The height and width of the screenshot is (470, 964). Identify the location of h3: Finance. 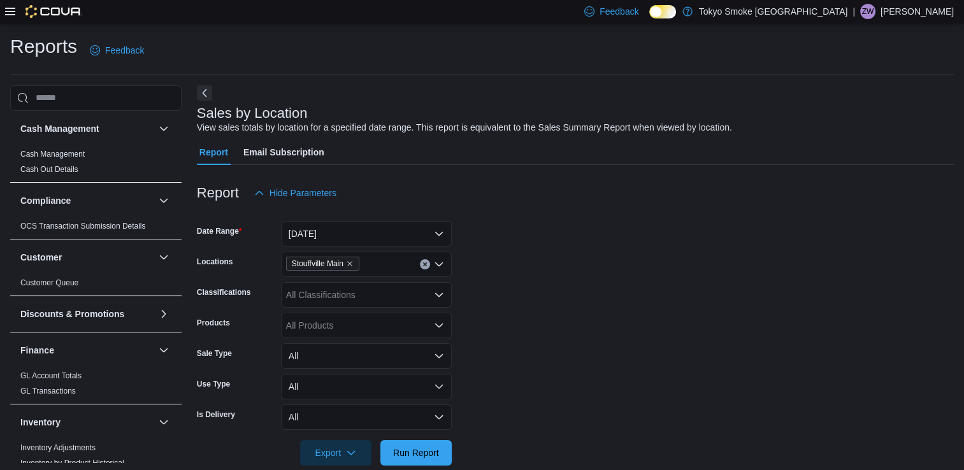
(37, 350).